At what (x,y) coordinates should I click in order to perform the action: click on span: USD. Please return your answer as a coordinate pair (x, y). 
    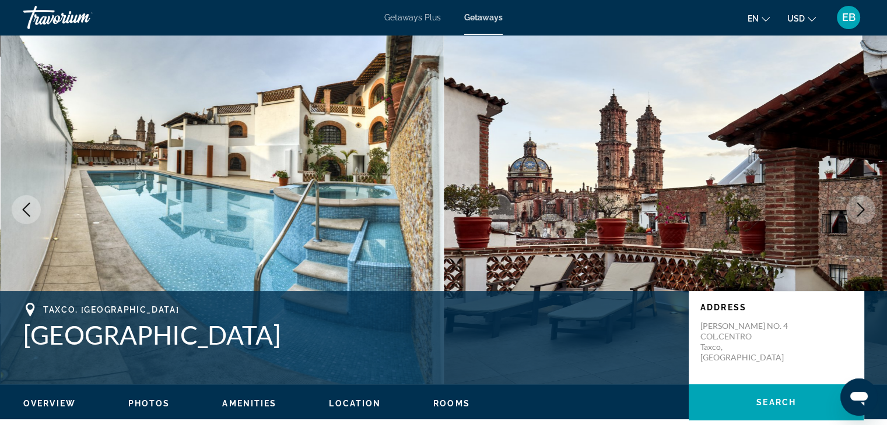
    Looking at the image, I should click on (796, 19).